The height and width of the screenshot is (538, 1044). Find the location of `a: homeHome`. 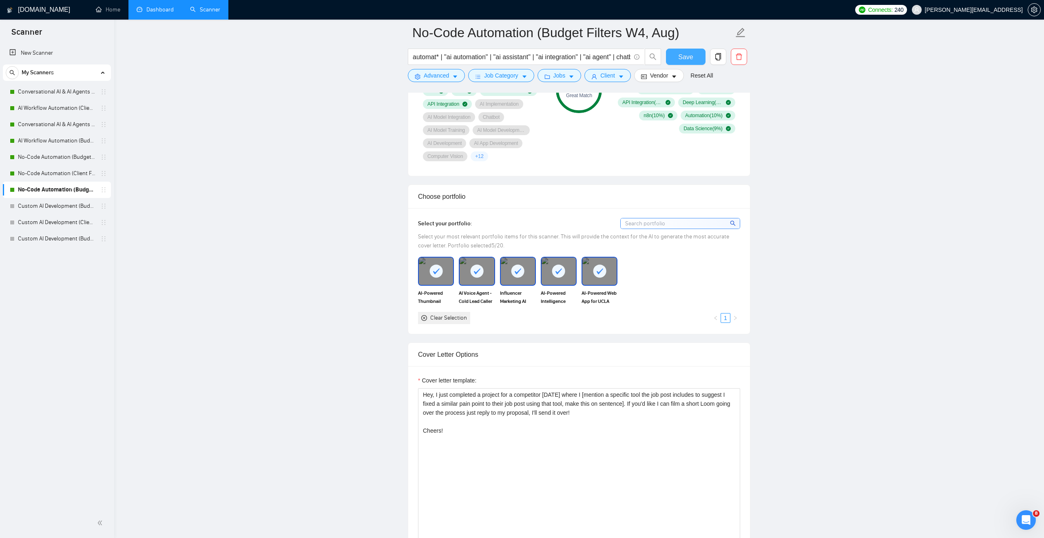

a: homeHome is located at coordinates (108, 9).